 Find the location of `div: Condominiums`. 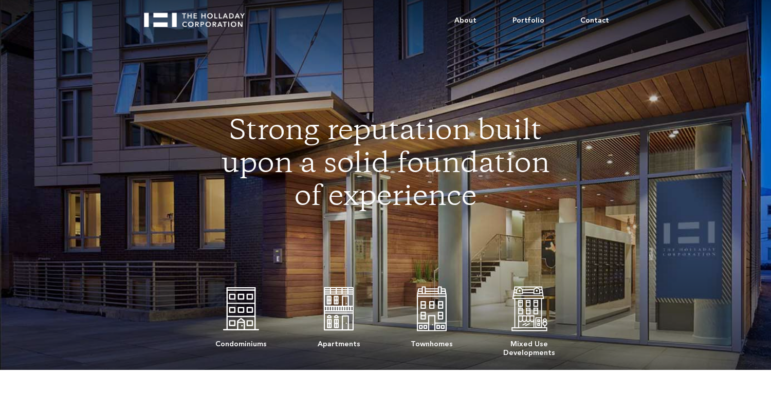

div: Condominiums is located at coordinates (241, 341).